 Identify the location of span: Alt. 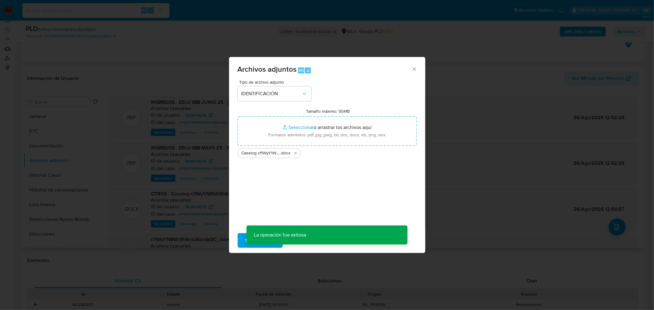
(301, 70).